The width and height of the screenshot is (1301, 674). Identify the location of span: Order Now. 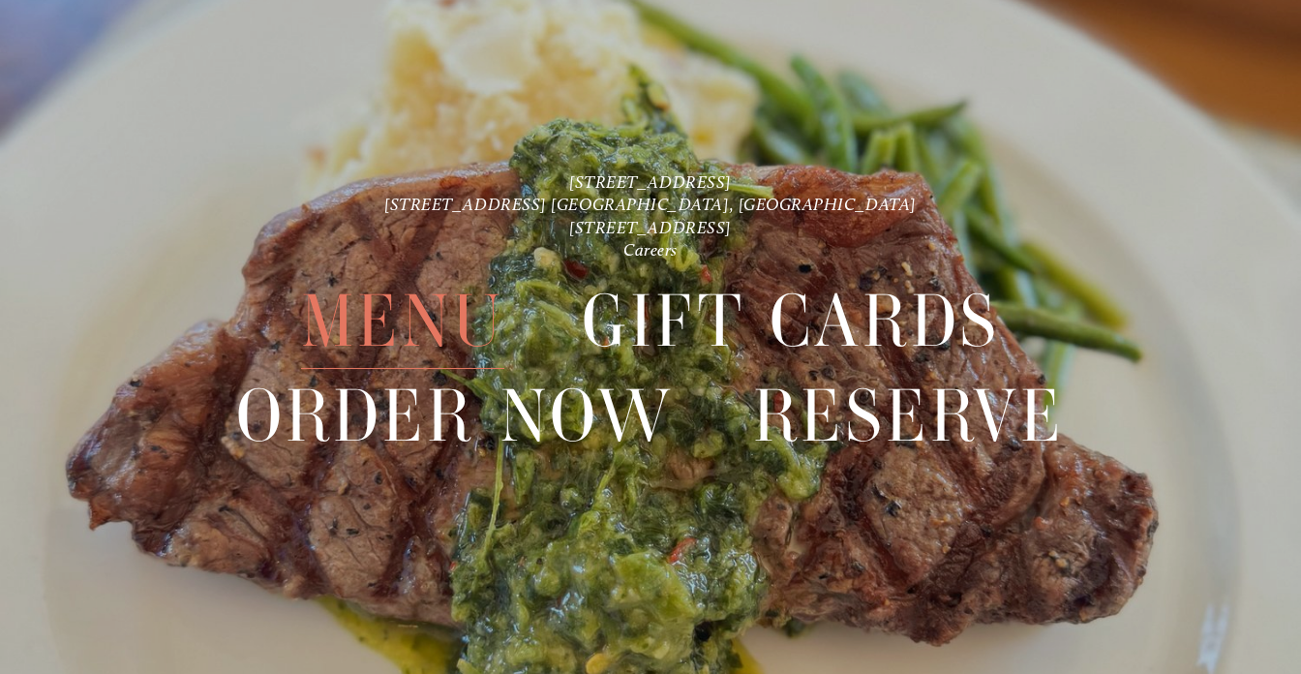
(455, 416).